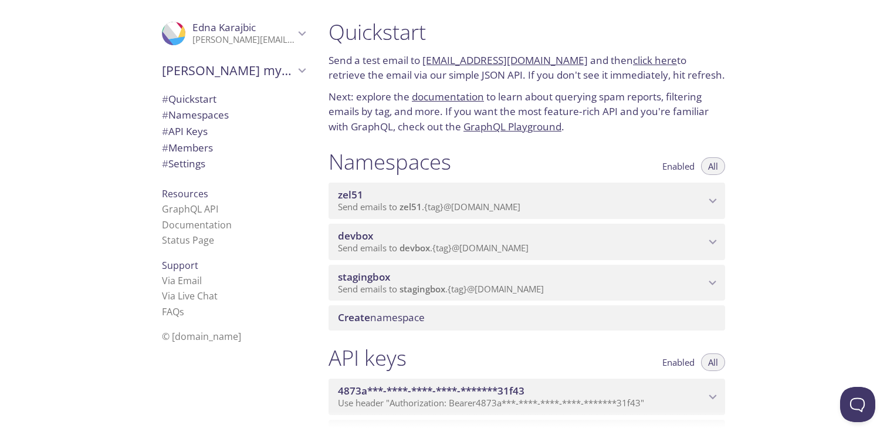 The height and width of the screenshot is (428, 887). I want to click on h1: Namespaces, so click(390, 161).